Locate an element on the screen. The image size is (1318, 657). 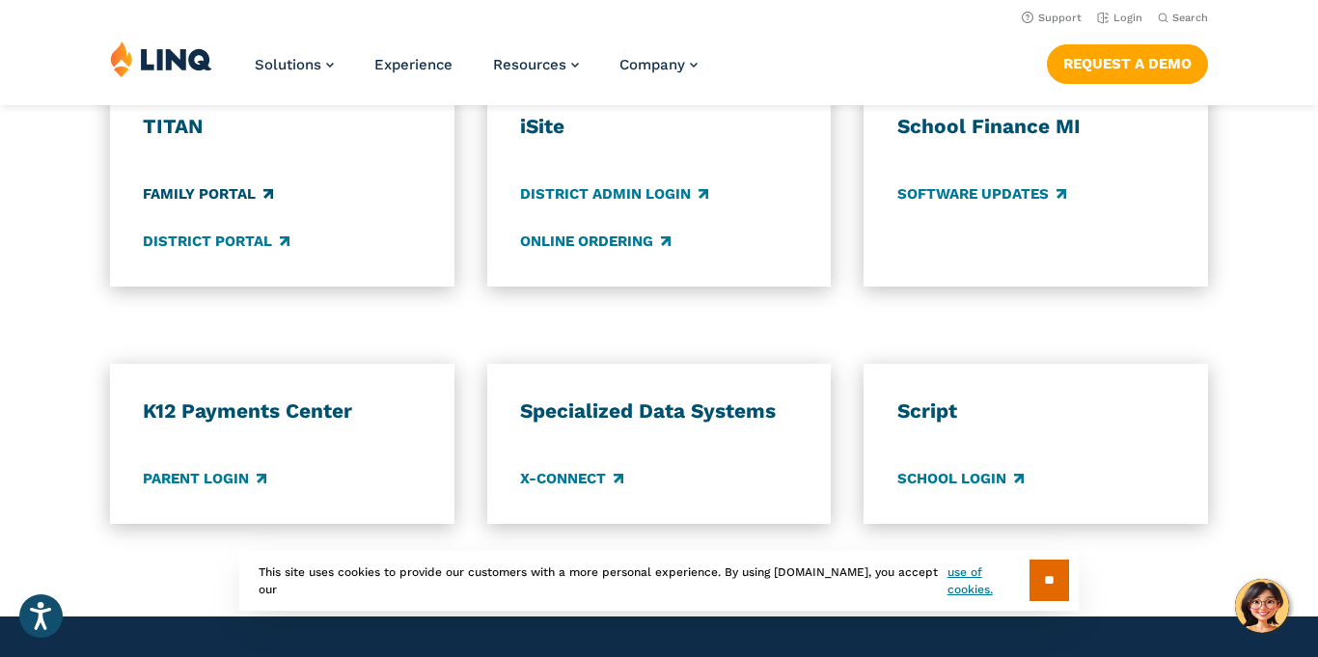
span: Company is located at coordinates (652, 65).